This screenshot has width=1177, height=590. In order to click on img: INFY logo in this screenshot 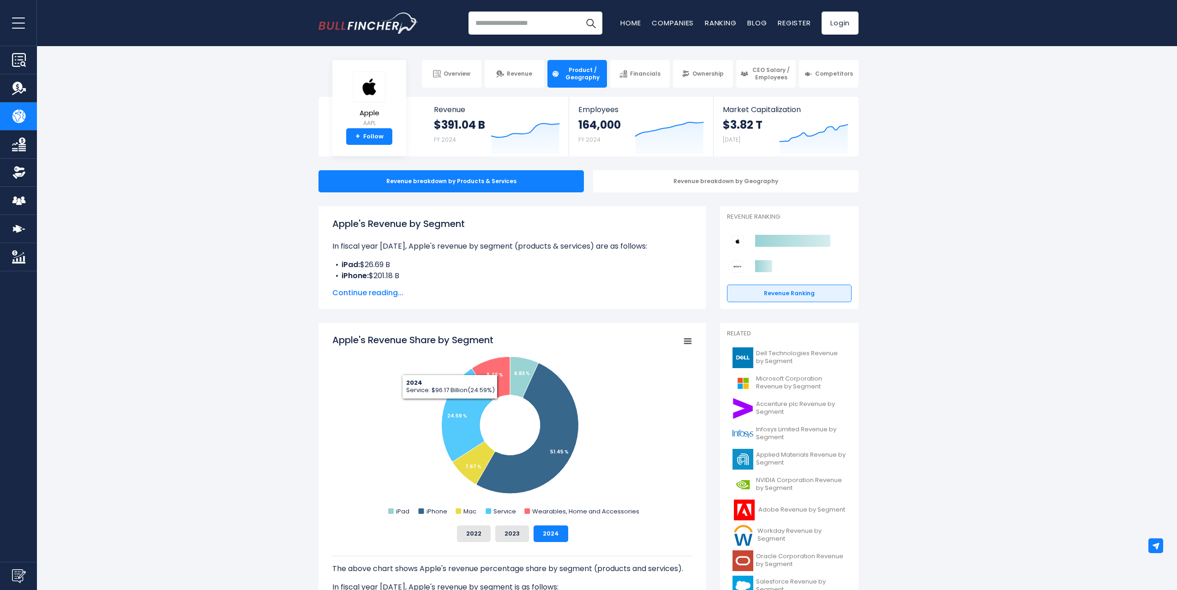, I will do `click(743, 434)`.